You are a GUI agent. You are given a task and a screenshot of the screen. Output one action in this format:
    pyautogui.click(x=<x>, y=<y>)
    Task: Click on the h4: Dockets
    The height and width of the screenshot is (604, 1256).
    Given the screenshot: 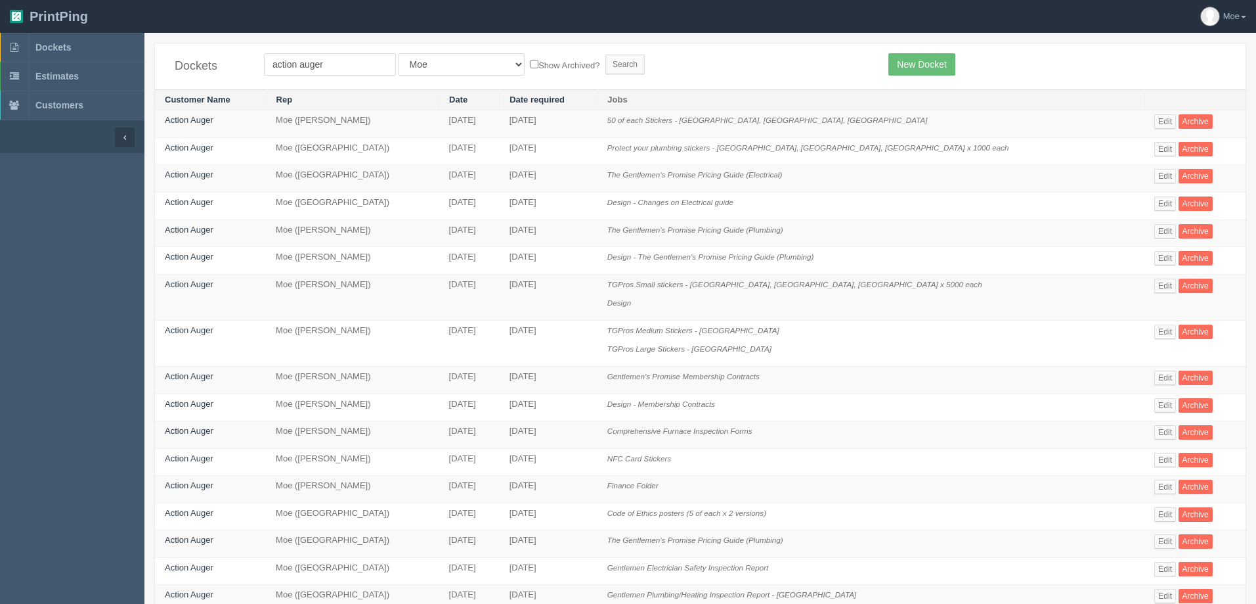 What is the action you would take?
    pyautogui.click(x=210, y=66)
    